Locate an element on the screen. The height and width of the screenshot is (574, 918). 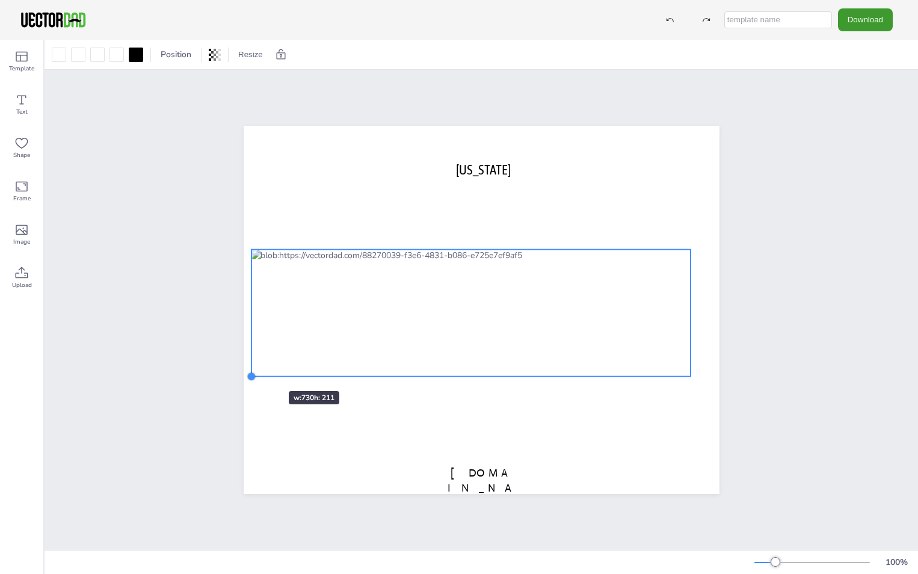
span: Upload is located at coordinates (22, 285).